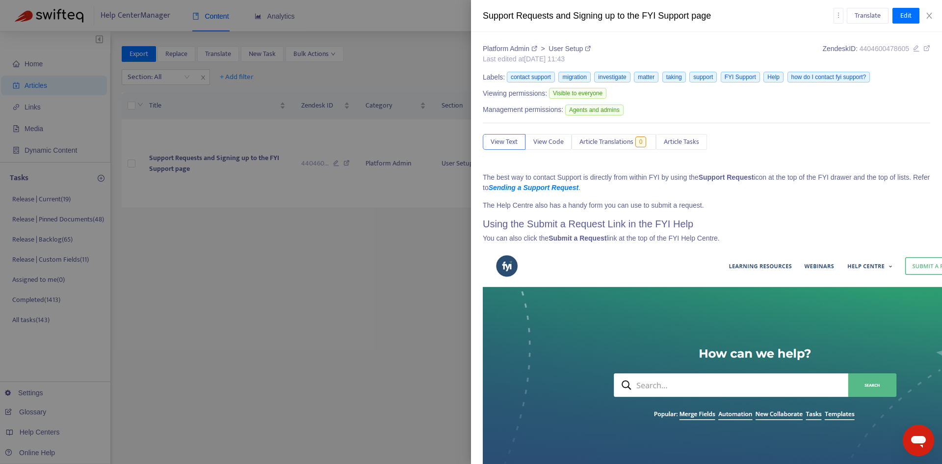 The image size is (942, 464). Describe the element at coordinates (706, 182) in the screenshot. I see `p: The best way to contact Support is directly from within FYI by using the icon at the top of the F...` at that location.